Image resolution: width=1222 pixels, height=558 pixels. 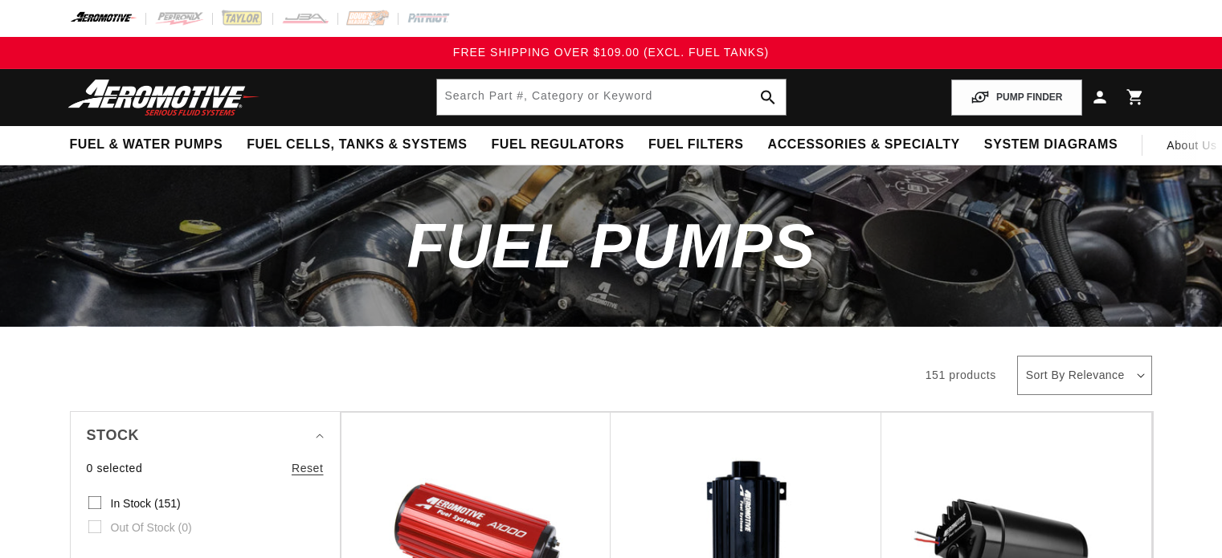 I want to click on a: Reset, so click(x=308, y=468).